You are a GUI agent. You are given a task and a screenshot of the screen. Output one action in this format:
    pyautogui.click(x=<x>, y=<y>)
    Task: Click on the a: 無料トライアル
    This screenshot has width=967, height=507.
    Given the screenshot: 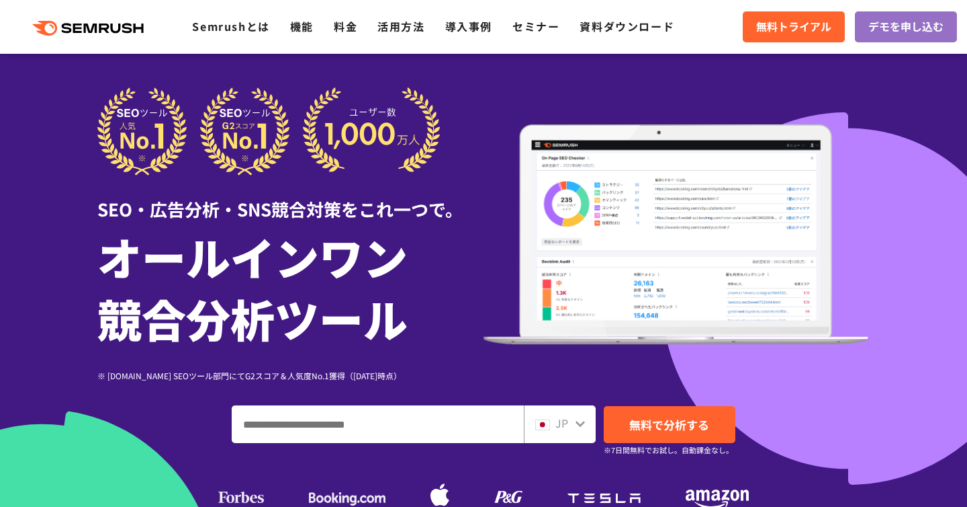 What is the action you would take?
    pyautogui.click(x=794, y=27)
    